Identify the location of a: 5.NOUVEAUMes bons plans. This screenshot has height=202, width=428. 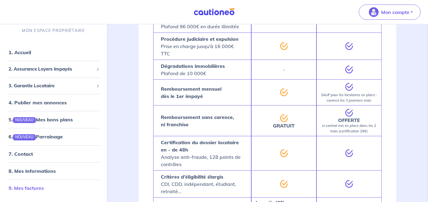
(40, 120).